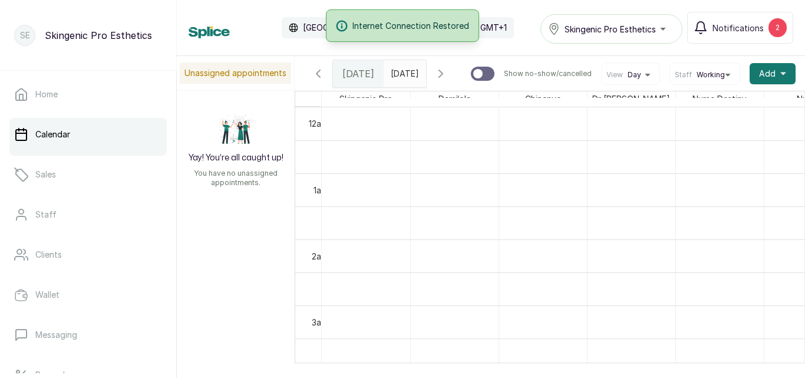 Image resolution: width=805 pixels, height=378 pixels. What do you see at coordinates (772, 74) in the screenshot?
I see `button: Add` at bounding box center [772, 74].